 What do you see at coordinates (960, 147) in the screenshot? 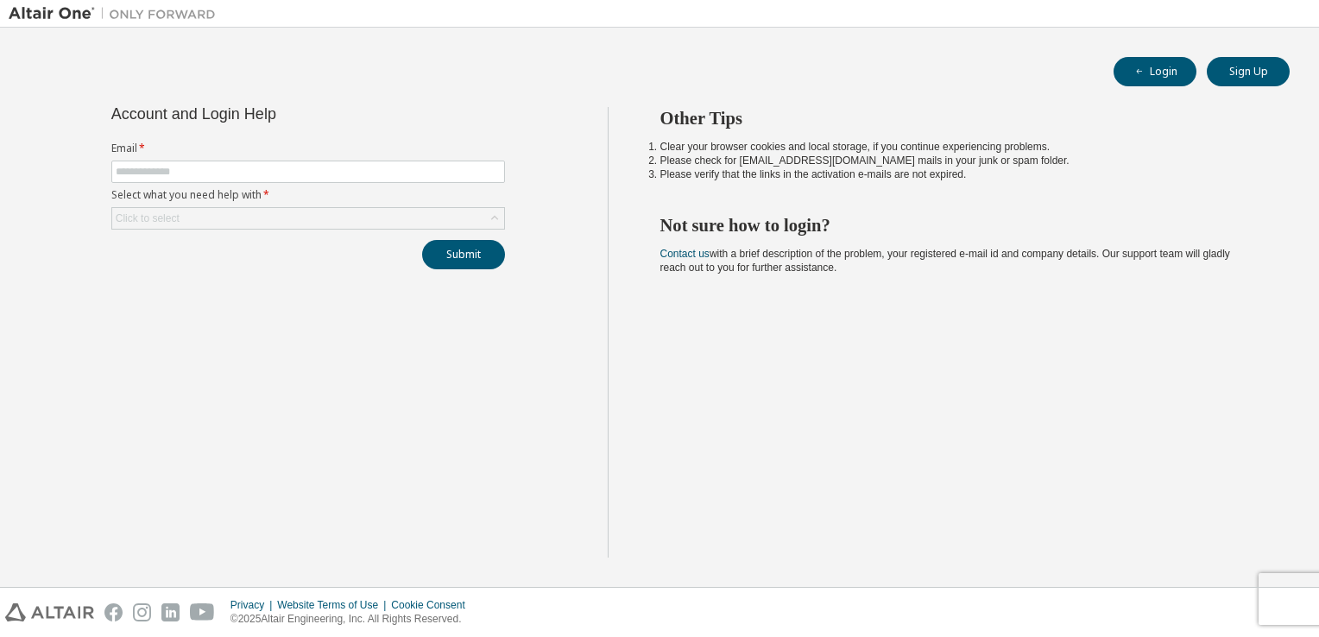
I see `li: Clear your browser cookies and local storage, if you continue experiencing problems.` at bounding box center [960, 147].